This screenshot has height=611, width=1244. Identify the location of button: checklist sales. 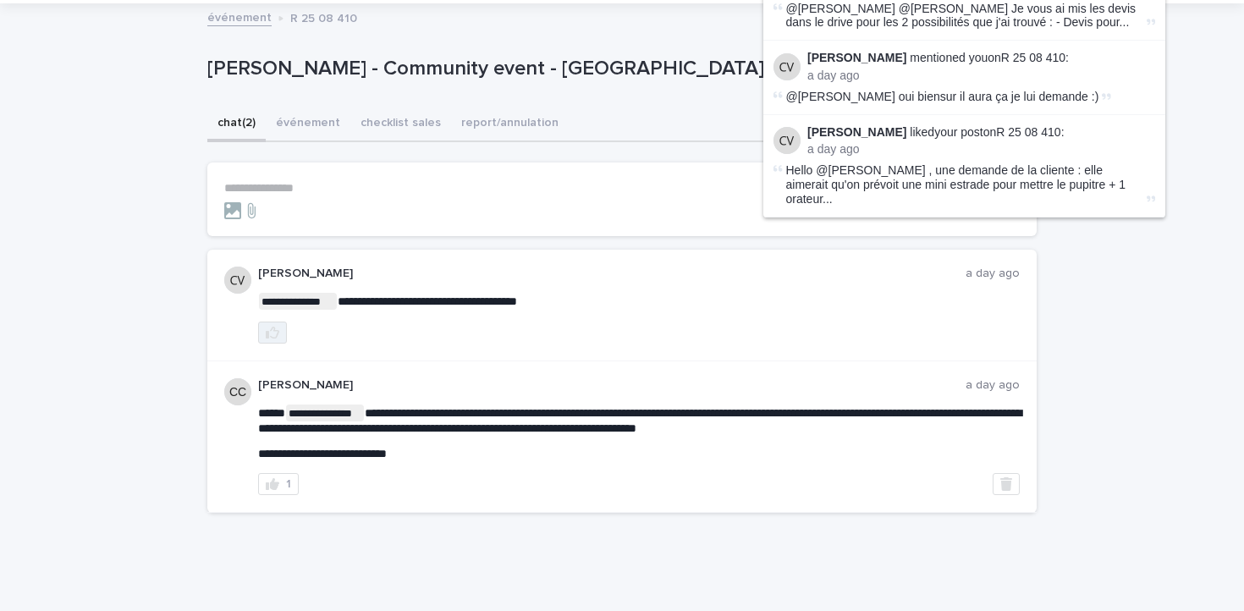
(400, 124).